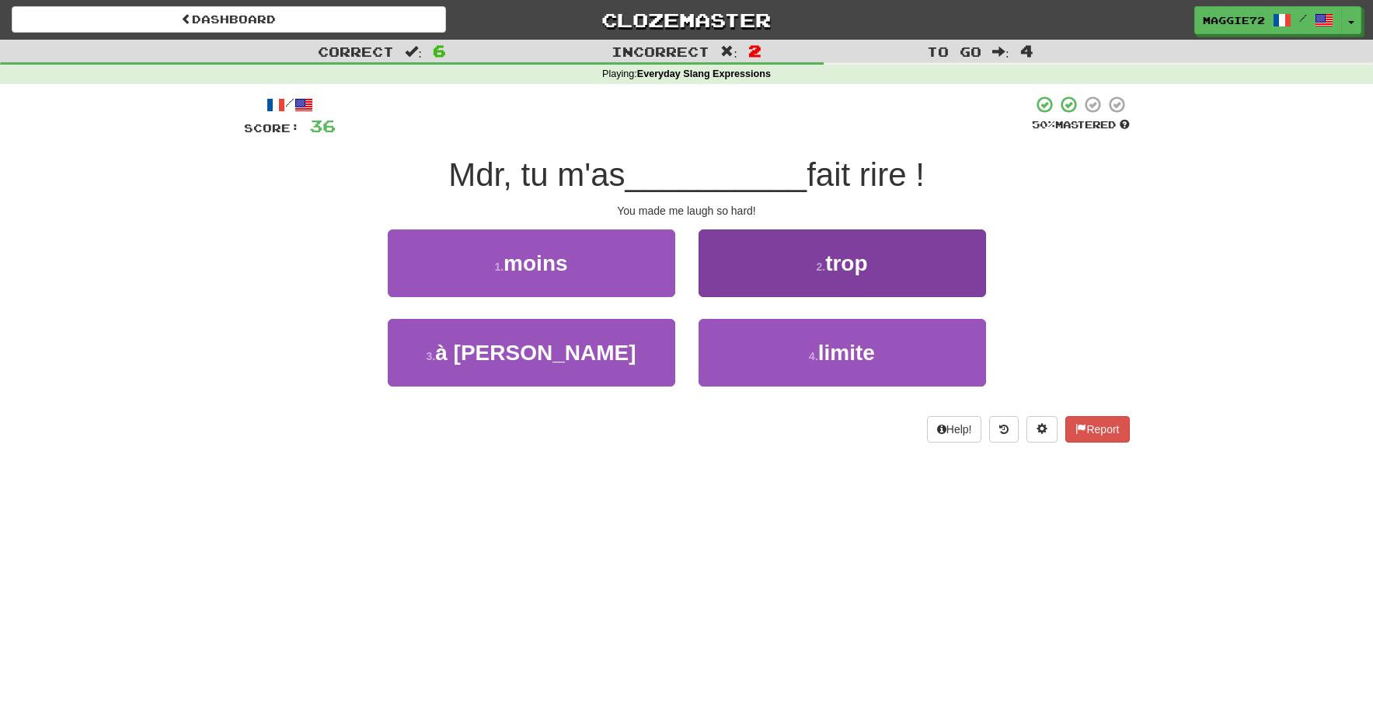 This screenshot has width=1373, height=707. I want to click on button: Report, so click(1097, 429).